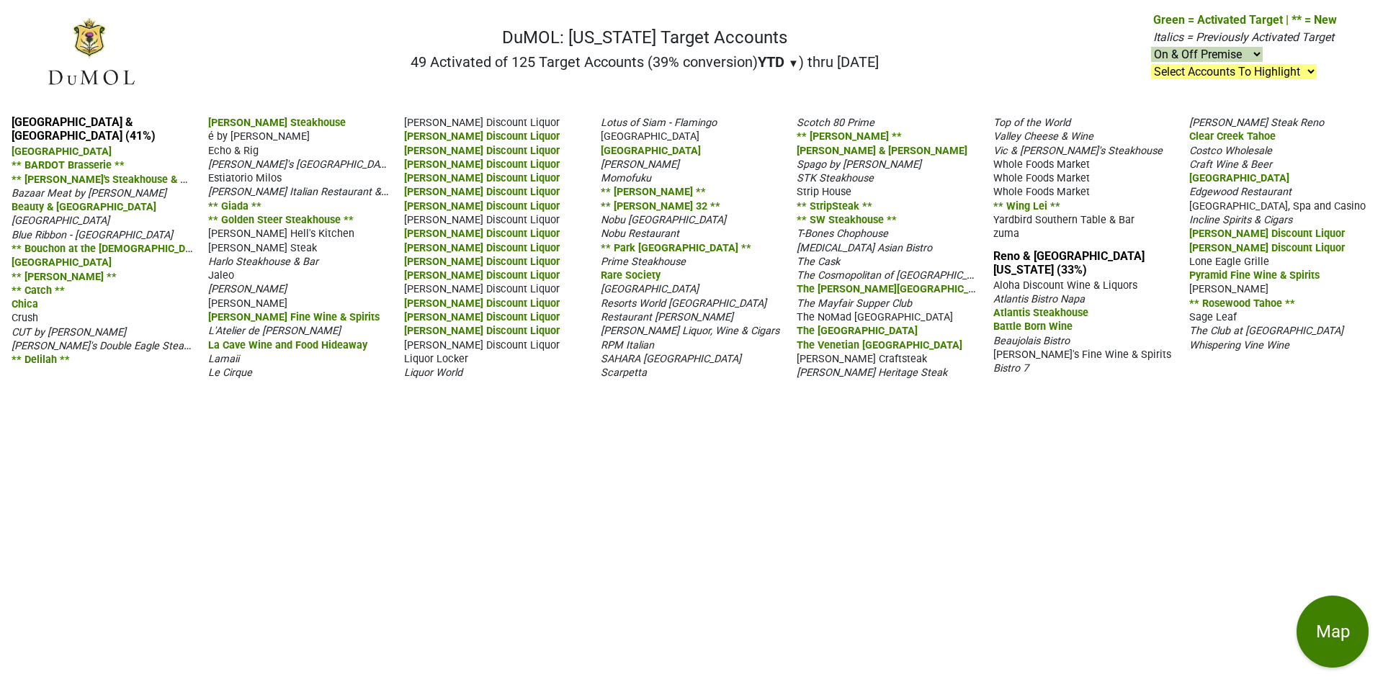 Image resolution: width=1383 pixels, height=682 pixels. I want to click on span: Italics = Previously Activated Target, so click(1244, 37).